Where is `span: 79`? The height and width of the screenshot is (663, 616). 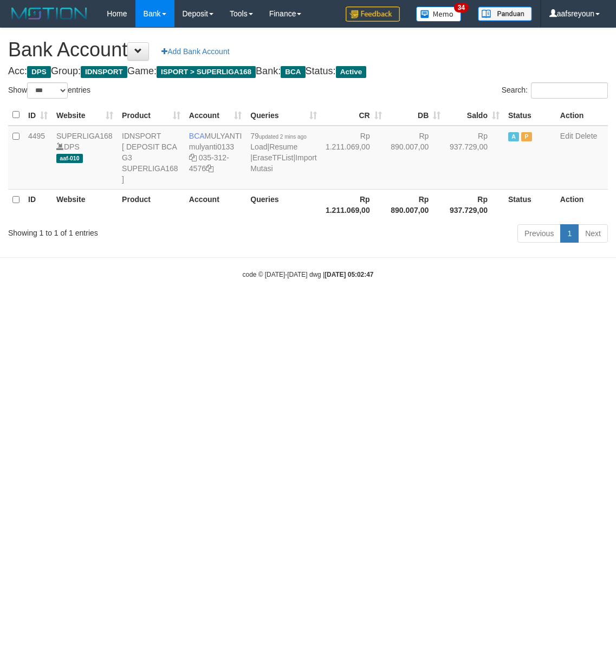 span: 79 is located at coordinates (278, 136).